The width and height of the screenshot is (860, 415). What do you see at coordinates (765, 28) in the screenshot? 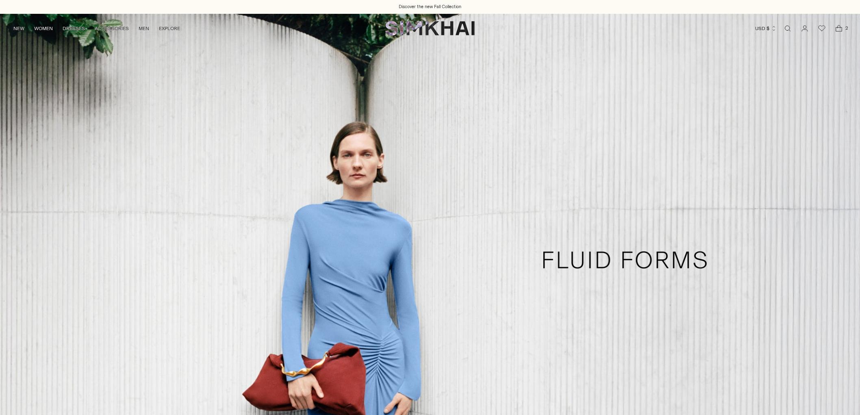
I see `button: USD $` at bounding box center [765, 28].